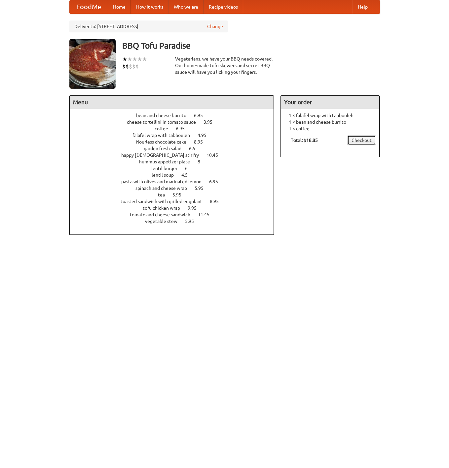  Describe the element at coordinates (176, 215) in the screenshot. I see `a: tomato and cheese sandwich 11.45` at that location.